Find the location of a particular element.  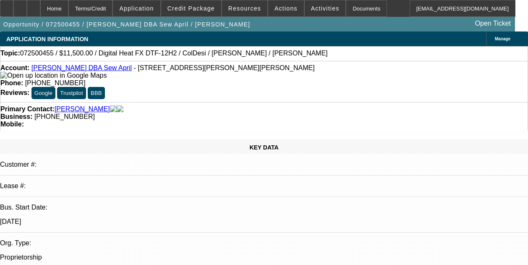

button: BBB is located at coordinates (96, 93).